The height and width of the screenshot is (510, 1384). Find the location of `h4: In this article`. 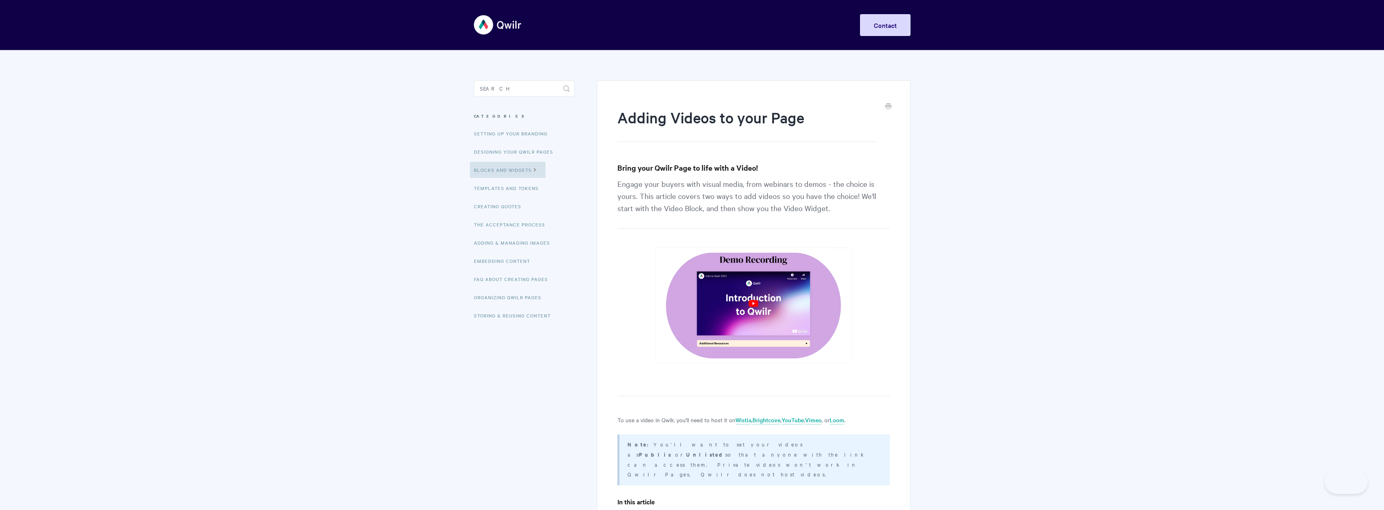

h4: In this article is located at coordinates (753, 501).